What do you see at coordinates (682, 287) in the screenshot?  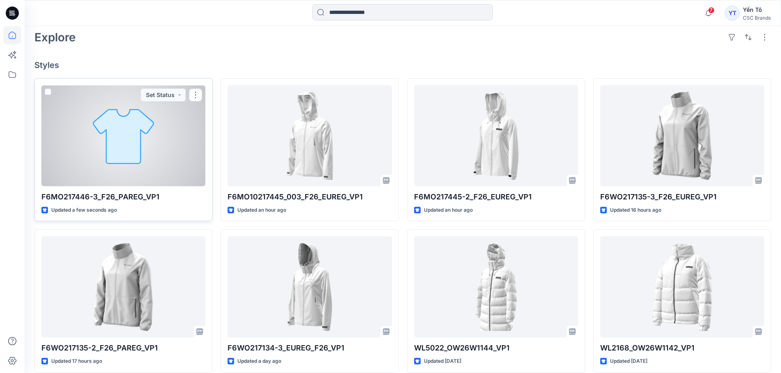 I see `a: WL2168_OW26W1142_VP1` at bounding box center [682, 287].